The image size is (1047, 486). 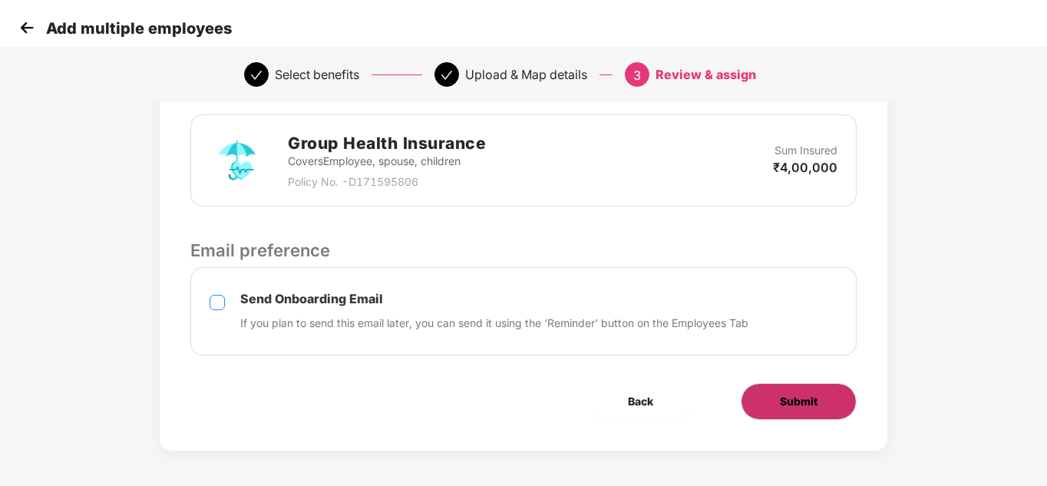 I want to click on h2: Group Health Insurance, so click(x=387, y=143).